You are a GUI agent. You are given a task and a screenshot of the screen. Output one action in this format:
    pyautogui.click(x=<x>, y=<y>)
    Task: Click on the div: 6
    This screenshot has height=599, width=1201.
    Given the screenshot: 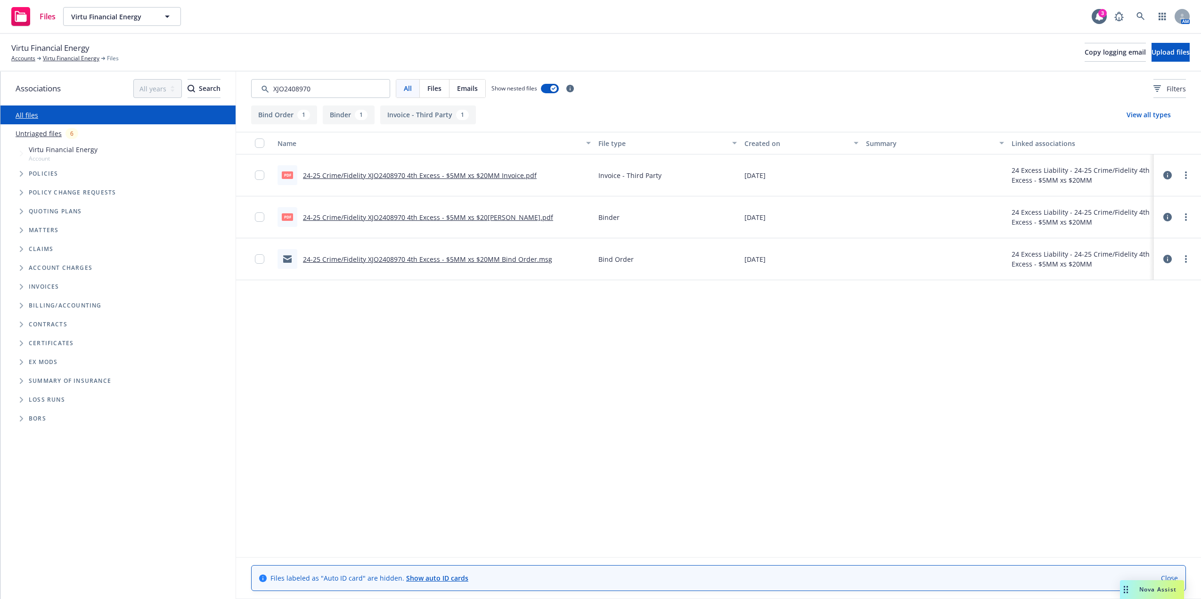 What is the action you would take?
    pyautogui.click(x=72, y=133)
    